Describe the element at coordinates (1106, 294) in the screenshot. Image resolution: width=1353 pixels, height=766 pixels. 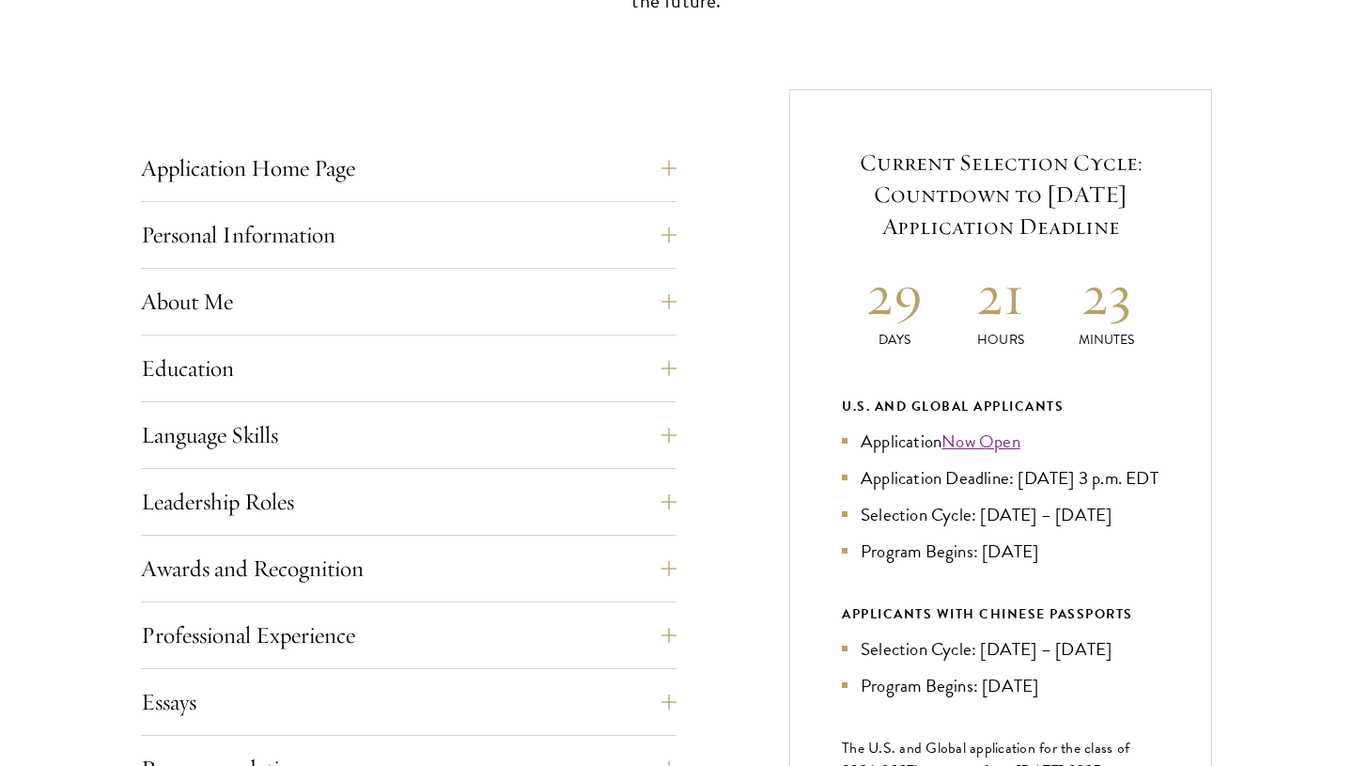
I see `h2: 23` at that location.